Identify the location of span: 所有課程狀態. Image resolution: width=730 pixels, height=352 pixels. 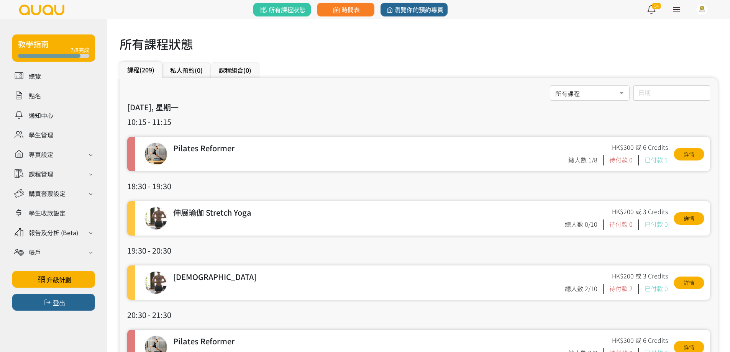
(282, 10).